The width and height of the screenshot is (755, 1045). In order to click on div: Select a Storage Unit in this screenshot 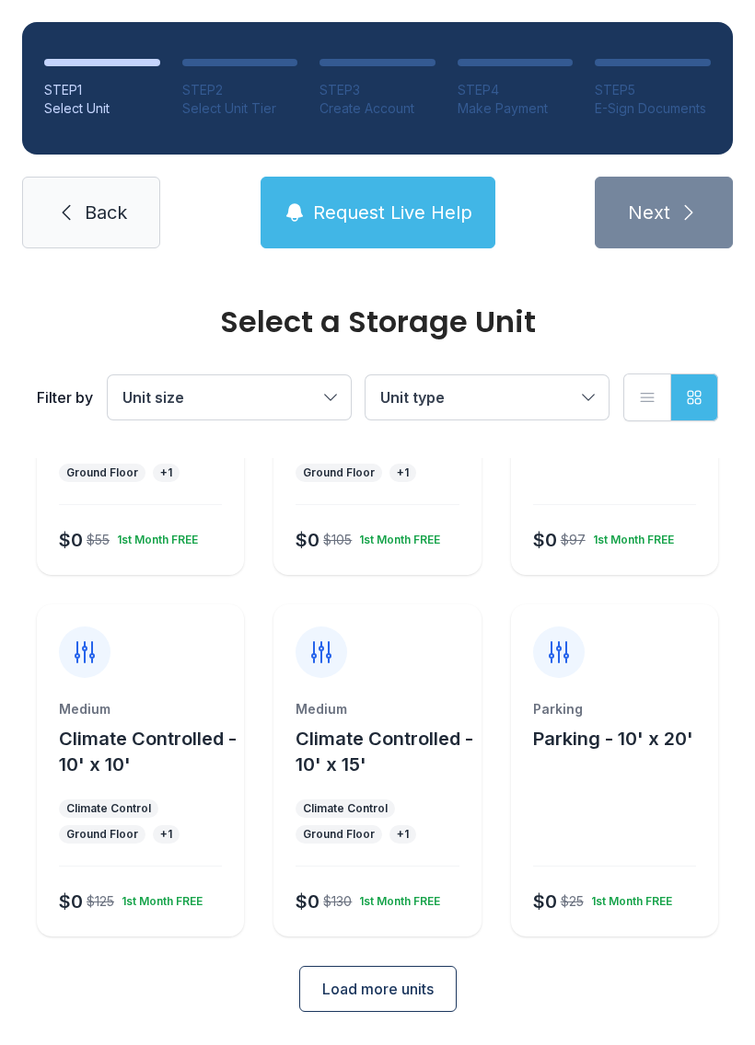, I will do `click(377, 322)`.